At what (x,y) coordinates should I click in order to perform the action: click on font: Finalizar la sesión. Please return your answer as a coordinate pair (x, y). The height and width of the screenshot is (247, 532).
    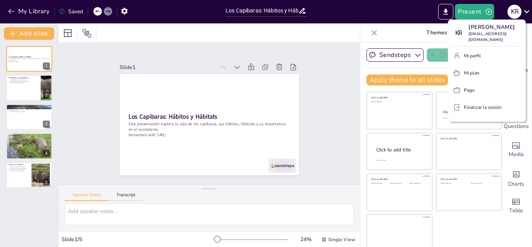
    Looking at the image, I should click on (483, 107).